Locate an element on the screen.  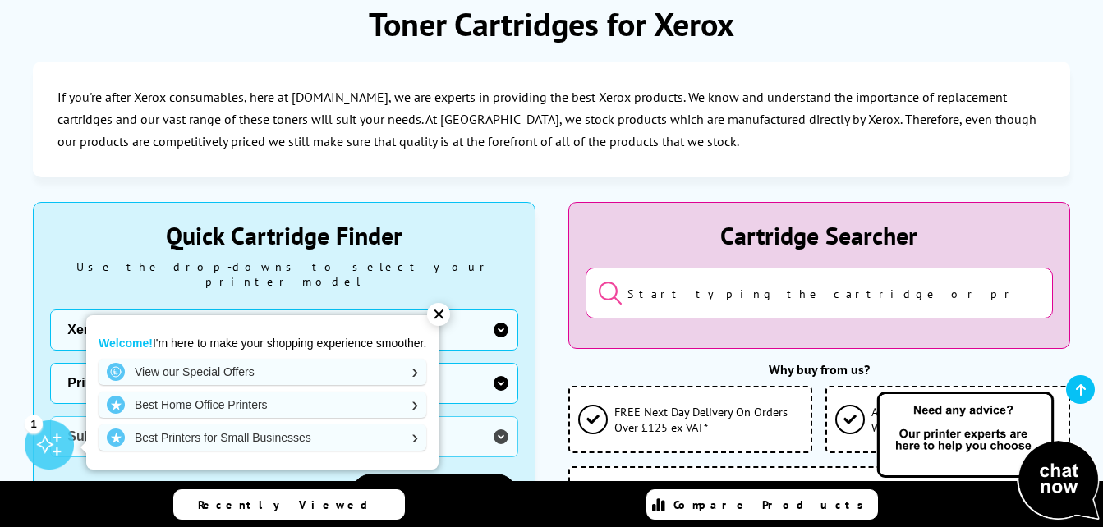
a: Recently Viewed is located at coordinates (289, 504).